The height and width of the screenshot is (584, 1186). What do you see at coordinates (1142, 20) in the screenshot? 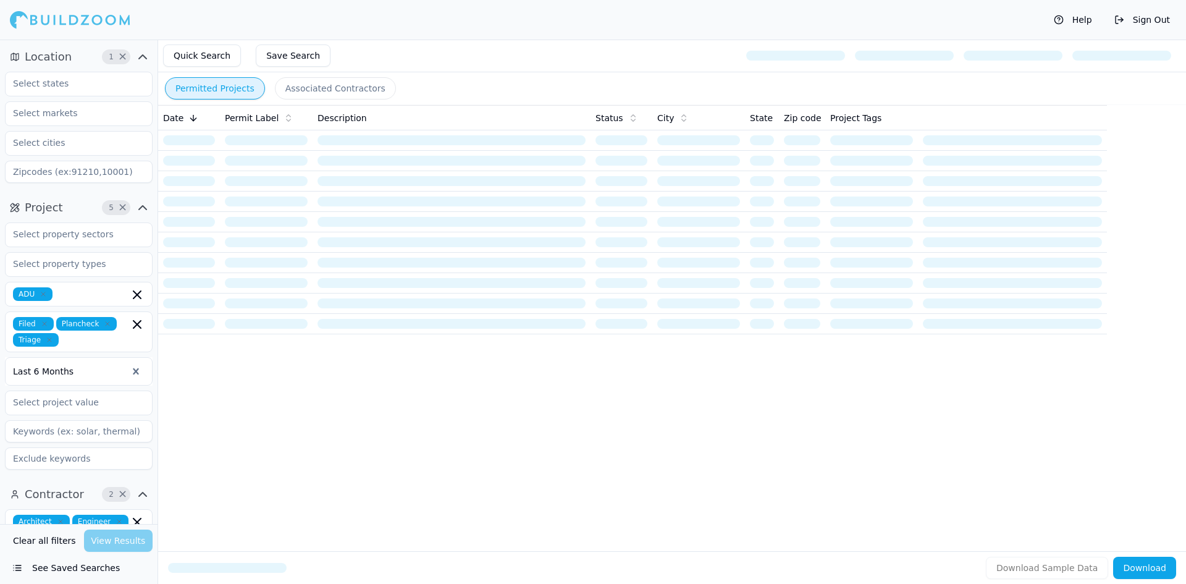
I see `button: Sign Out` at bounding box center [1142, 20].